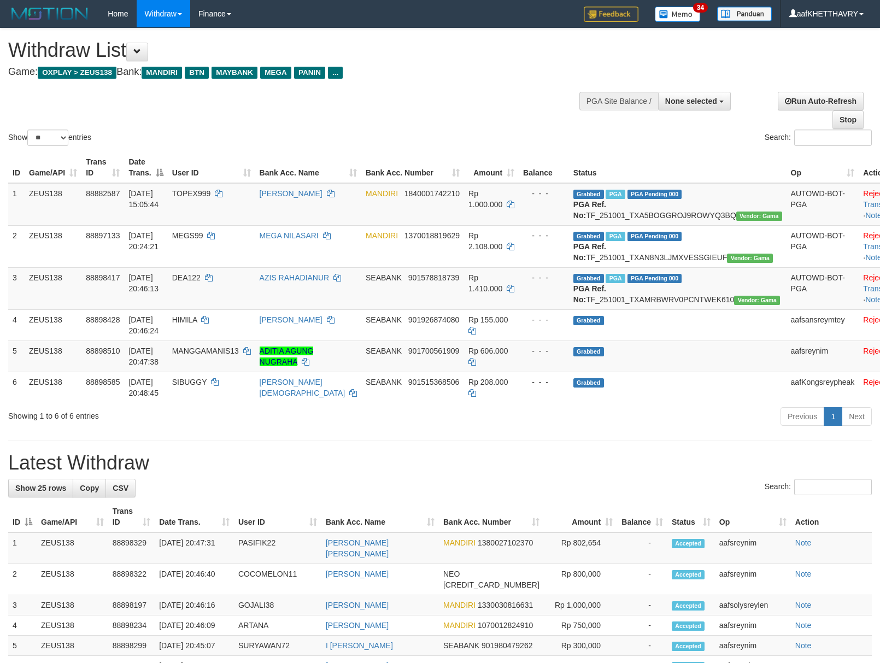 The image size is (880, 663). I want to click on span: Rp 1.410.000, so click(486, 283).